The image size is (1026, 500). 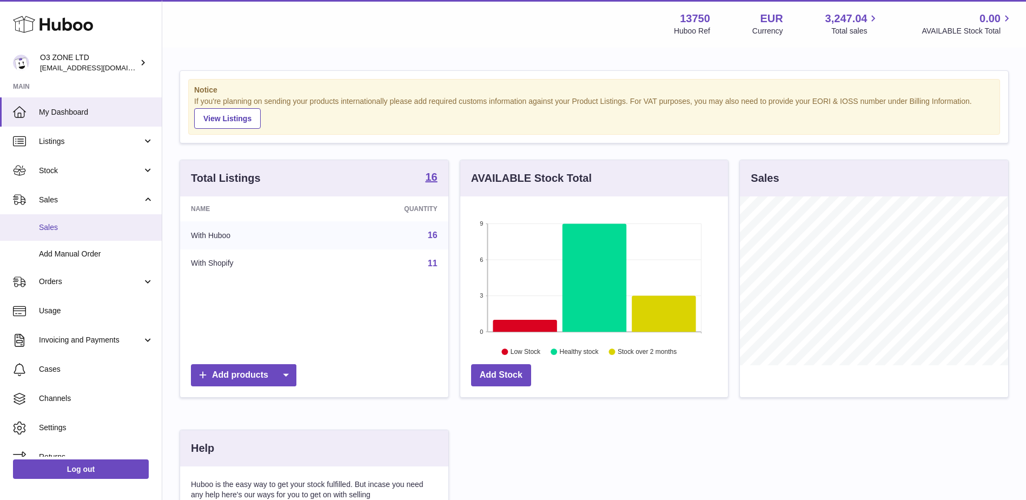 What do you see at coordinates (89, 63) in the screenshot?
I see `div: O3 ZONE LTD` at bounding box center [89, 63].